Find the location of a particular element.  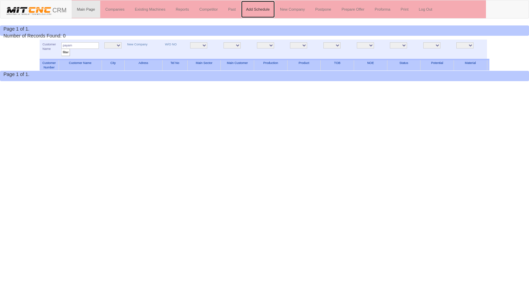

th: Material is located at coordinates (470, 65).